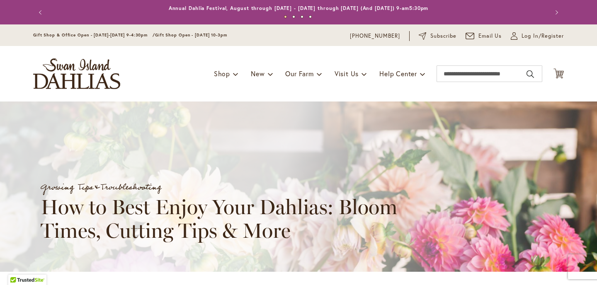 The height and width of the screenshot is (285, 597). Describe the element at coordinates (537, 36) in the screenshot. I see `a: Log In/Register` at that location.